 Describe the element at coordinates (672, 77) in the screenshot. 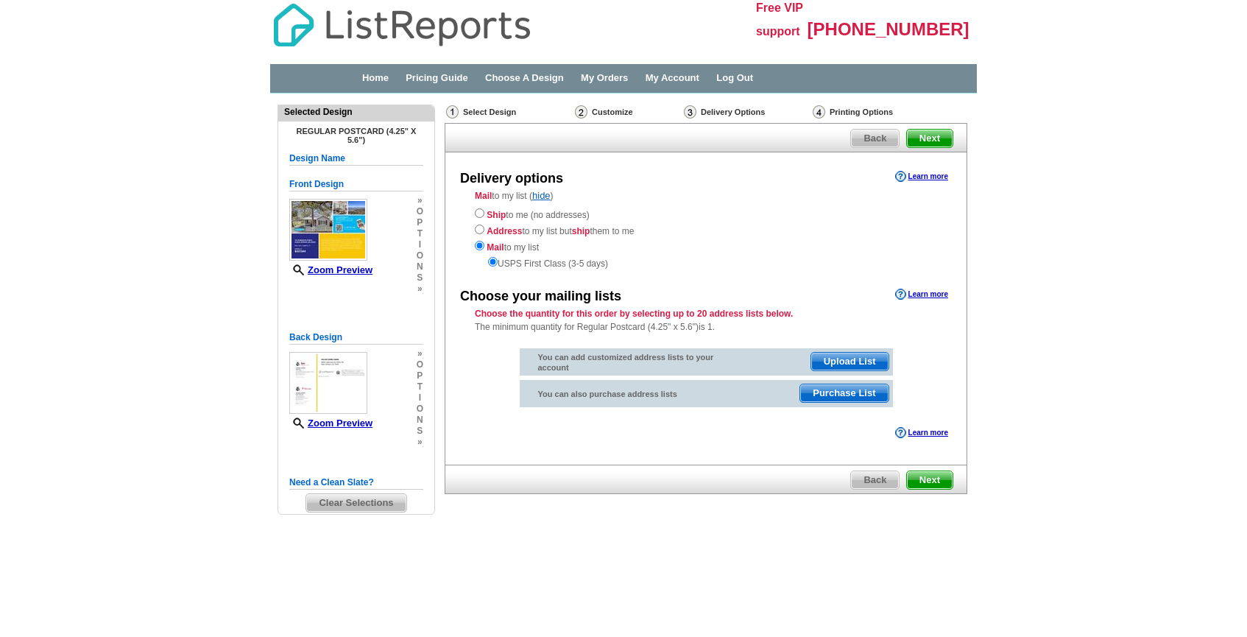

I see `a: My Account` at that location.